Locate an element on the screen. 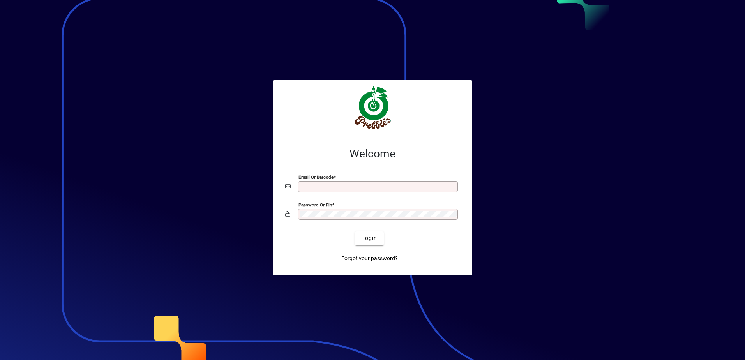 Image resolution: width=745 pixels, height=360 pixels. h2: Welcome is located at coordinates (373, 154).